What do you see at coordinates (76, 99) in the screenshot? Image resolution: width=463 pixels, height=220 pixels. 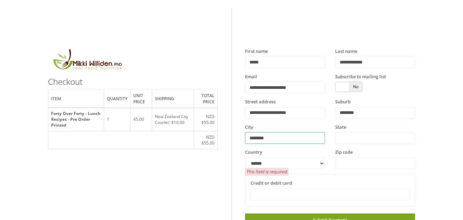 I see `th: Item` at bounding box center [76, 99].